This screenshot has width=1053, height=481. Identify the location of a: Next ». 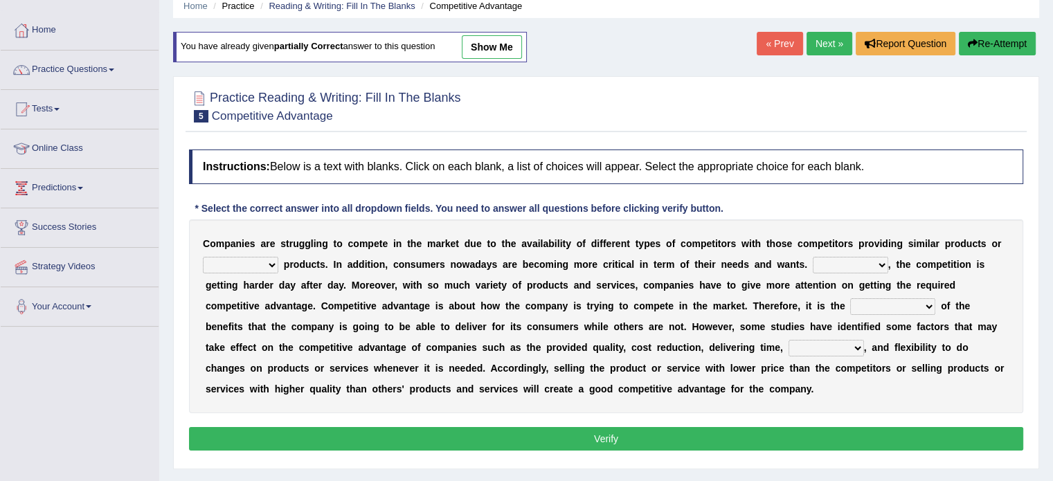
(830, 44).